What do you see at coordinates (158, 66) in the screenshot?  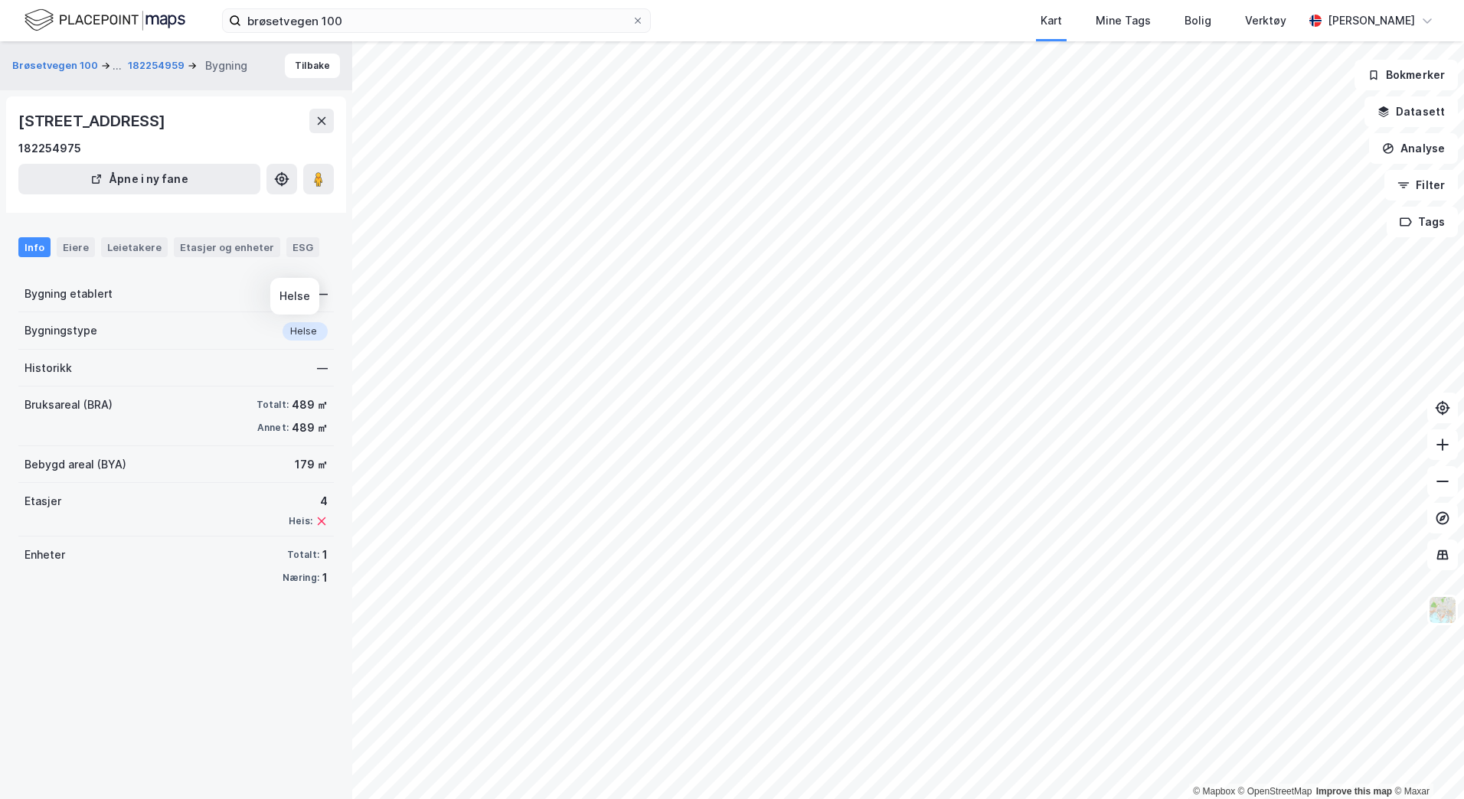 I see `button: 182254959` at bounding box center [158, 66].